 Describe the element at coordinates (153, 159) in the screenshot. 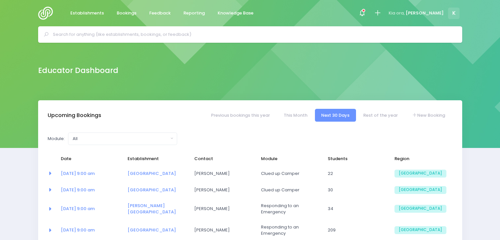

I see `span: Establishment` at that location.